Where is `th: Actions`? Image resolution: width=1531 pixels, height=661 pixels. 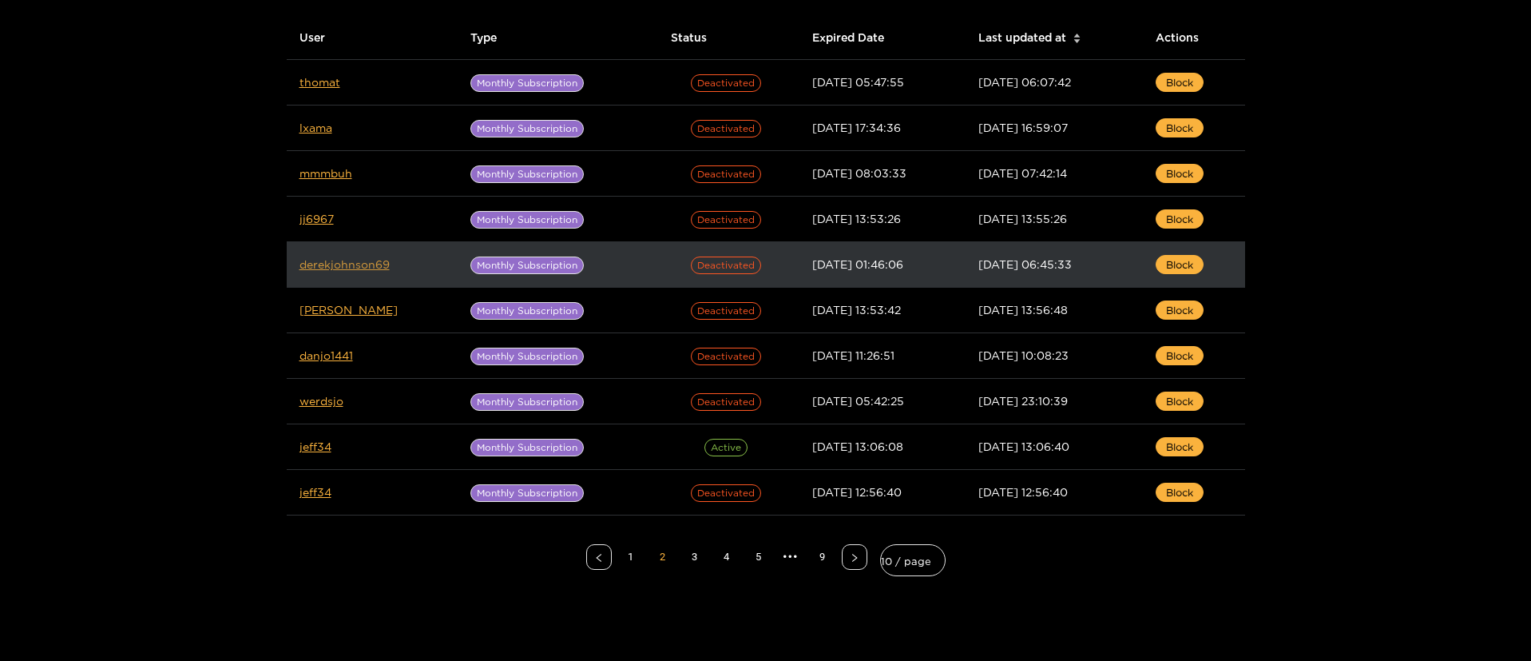
th: Actions is located at coordinates (1193, 38).